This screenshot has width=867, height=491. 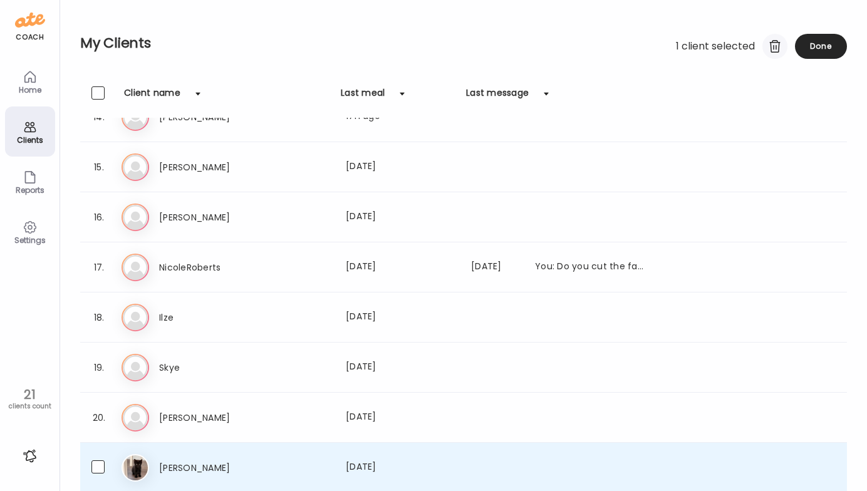 I want to click on div: Done, so click(x=821, y=46).